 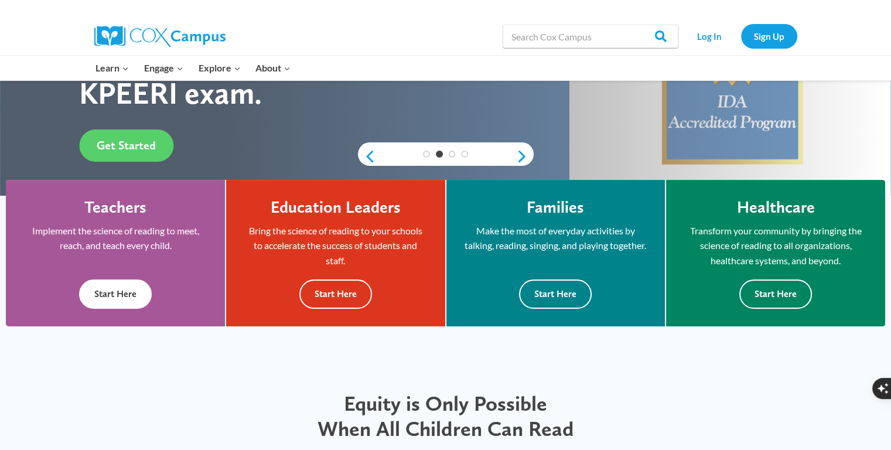 What do you see at coordinates (113, 68) in the screenshot?
I see `button: Child menu of Learn` at bounding box center [113, 68].